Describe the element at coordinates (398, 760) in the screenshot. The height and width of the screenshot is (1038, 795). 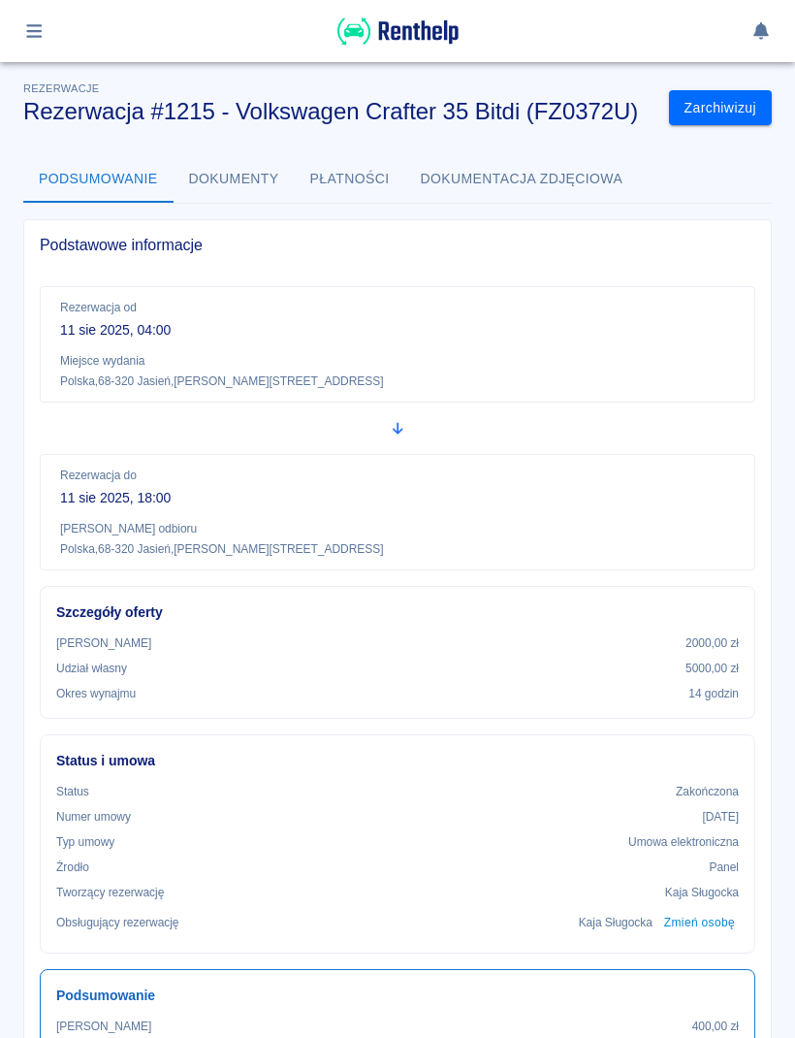
I see `h6: Status i umowa` at that location.